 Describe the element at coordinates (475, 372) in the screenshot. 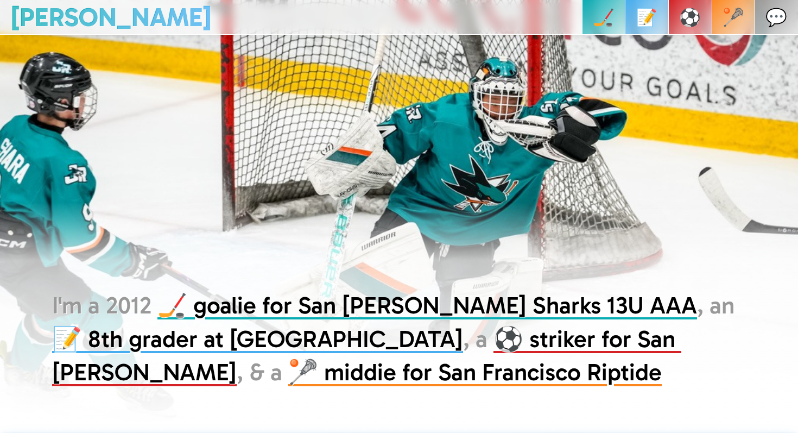

I see `a: 🥍 middie for San Francisco Riptide` at that location.